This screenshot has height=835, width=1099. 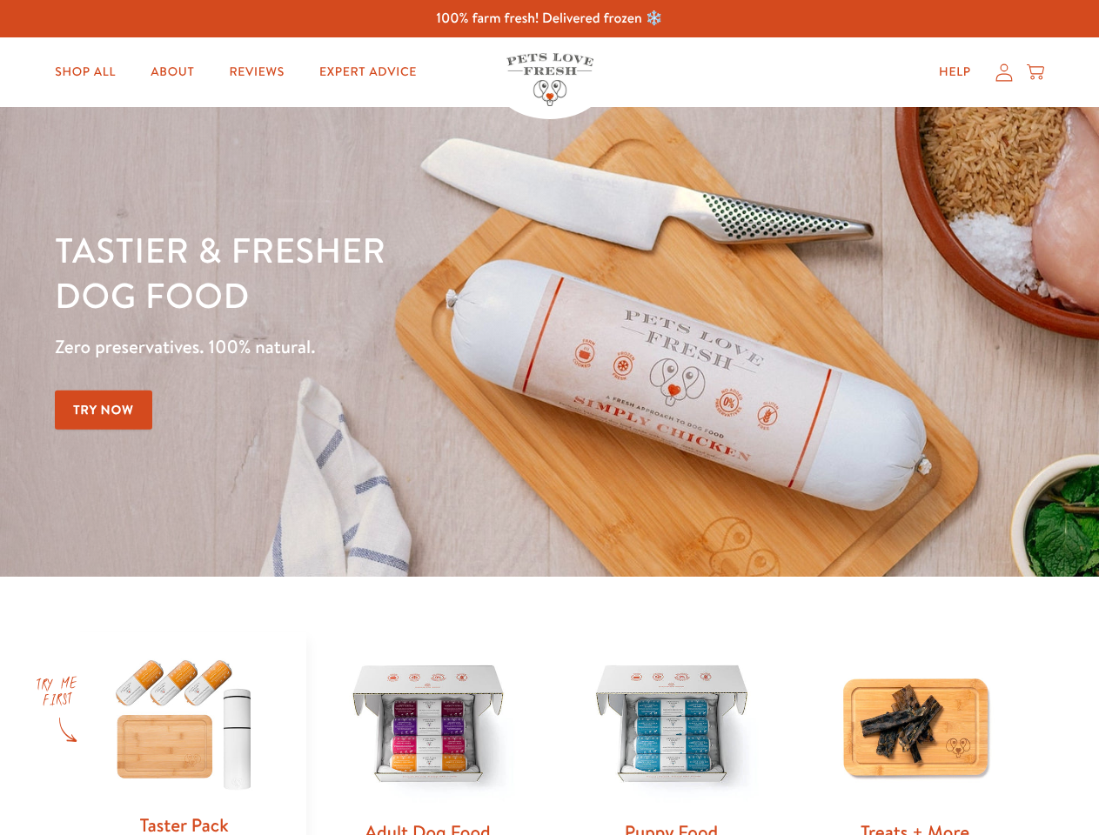 I want to click on p: Zero preservatives. 100% natural., so click(x=385, y=347).